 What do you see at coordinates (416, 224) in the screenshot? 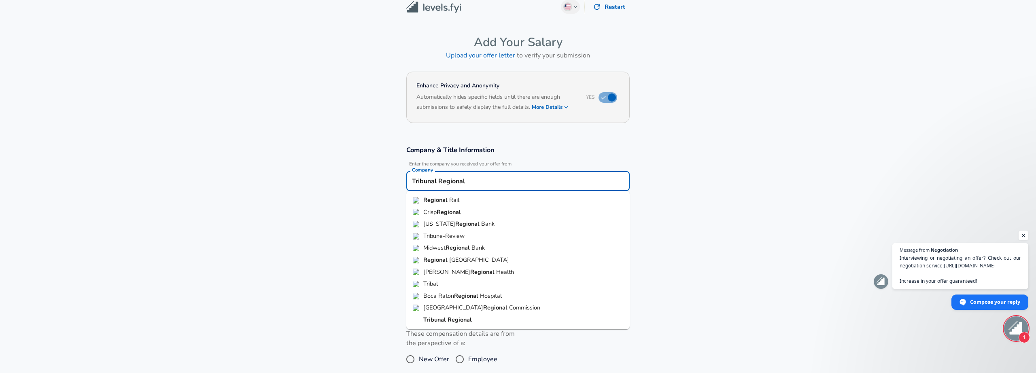
I see `img: texasregionalbank.com` at bounding box center [416, 224].